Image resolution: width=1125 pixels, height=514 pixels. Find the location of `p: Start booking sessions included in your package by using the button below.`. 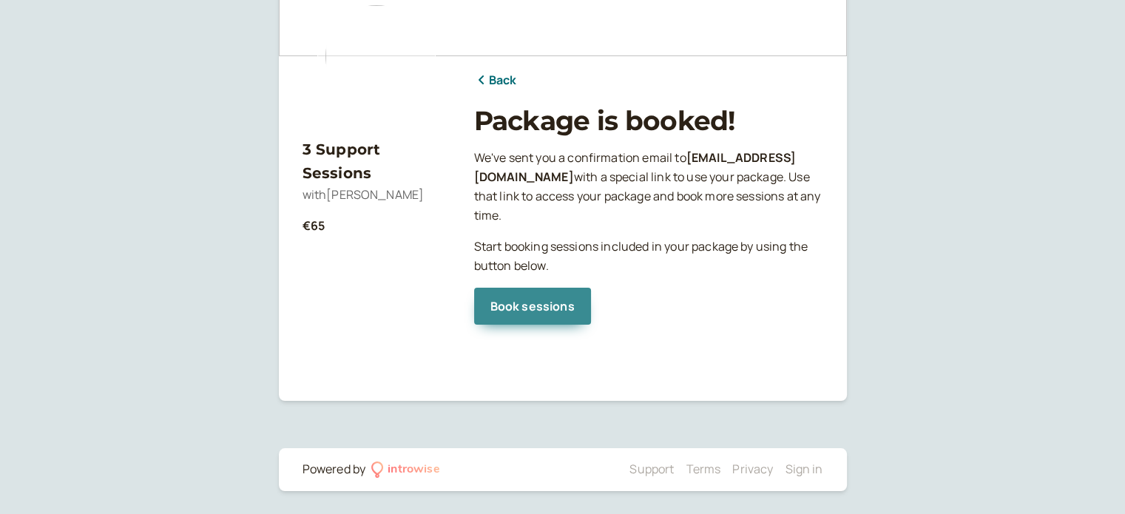

p: Start booking sessions included in your package by using the button below. is located at coordinates (649, 257).